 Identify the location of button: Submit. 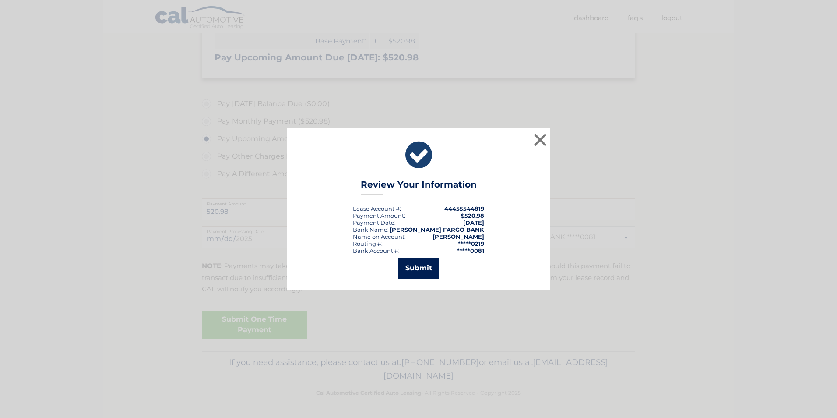
(419, 268).